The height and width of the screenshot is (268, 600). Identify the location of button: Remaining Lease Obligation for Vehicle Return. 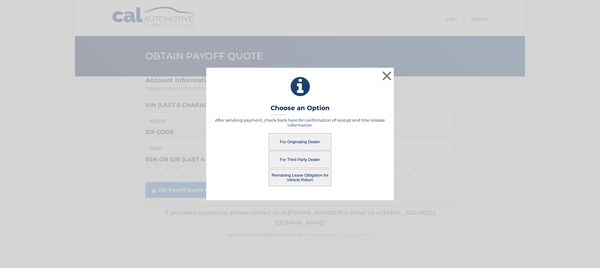
(300, 178).